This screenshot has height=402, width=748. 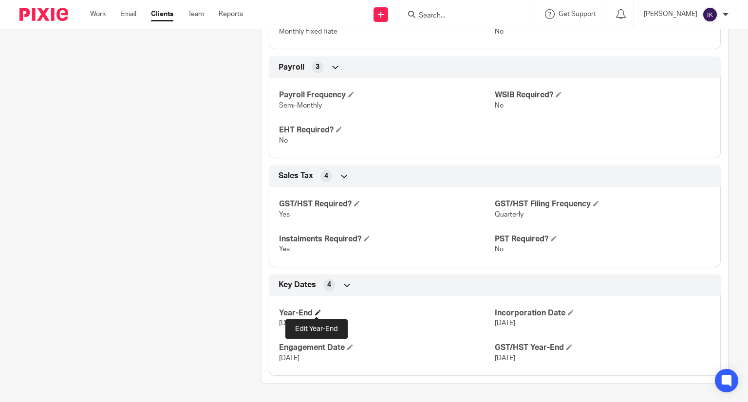 What do you see at coordinates (710, 15) in the screenshot?
I see `img: svg%3E` at bounding box center [710, 15].